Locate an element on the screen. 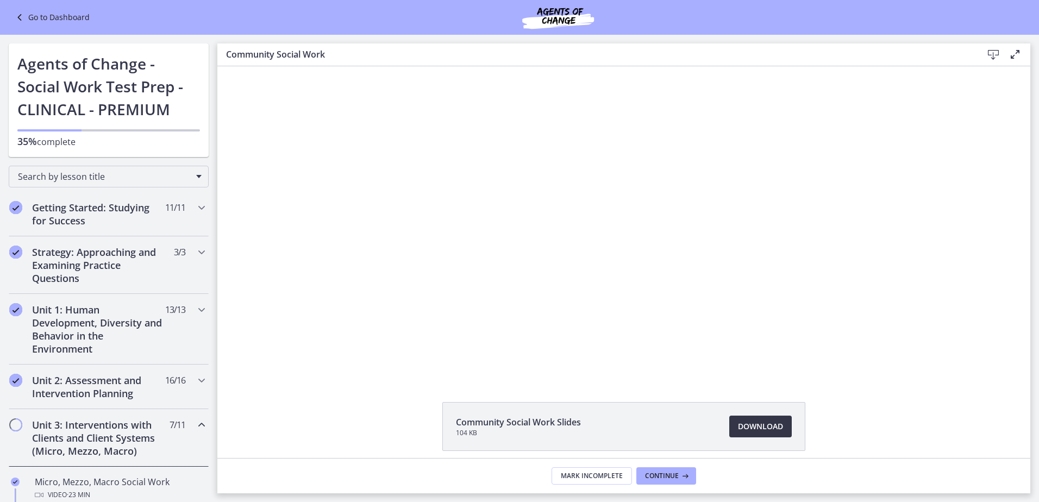  div: Search by lesson title is located at coordinates (109, 177).